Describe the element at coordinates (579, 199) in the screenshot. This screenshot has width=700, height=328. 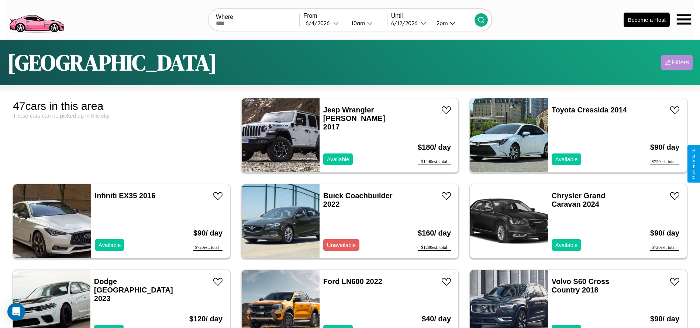
I see `a: Chrysler Grand Caravan 2024` at that location.